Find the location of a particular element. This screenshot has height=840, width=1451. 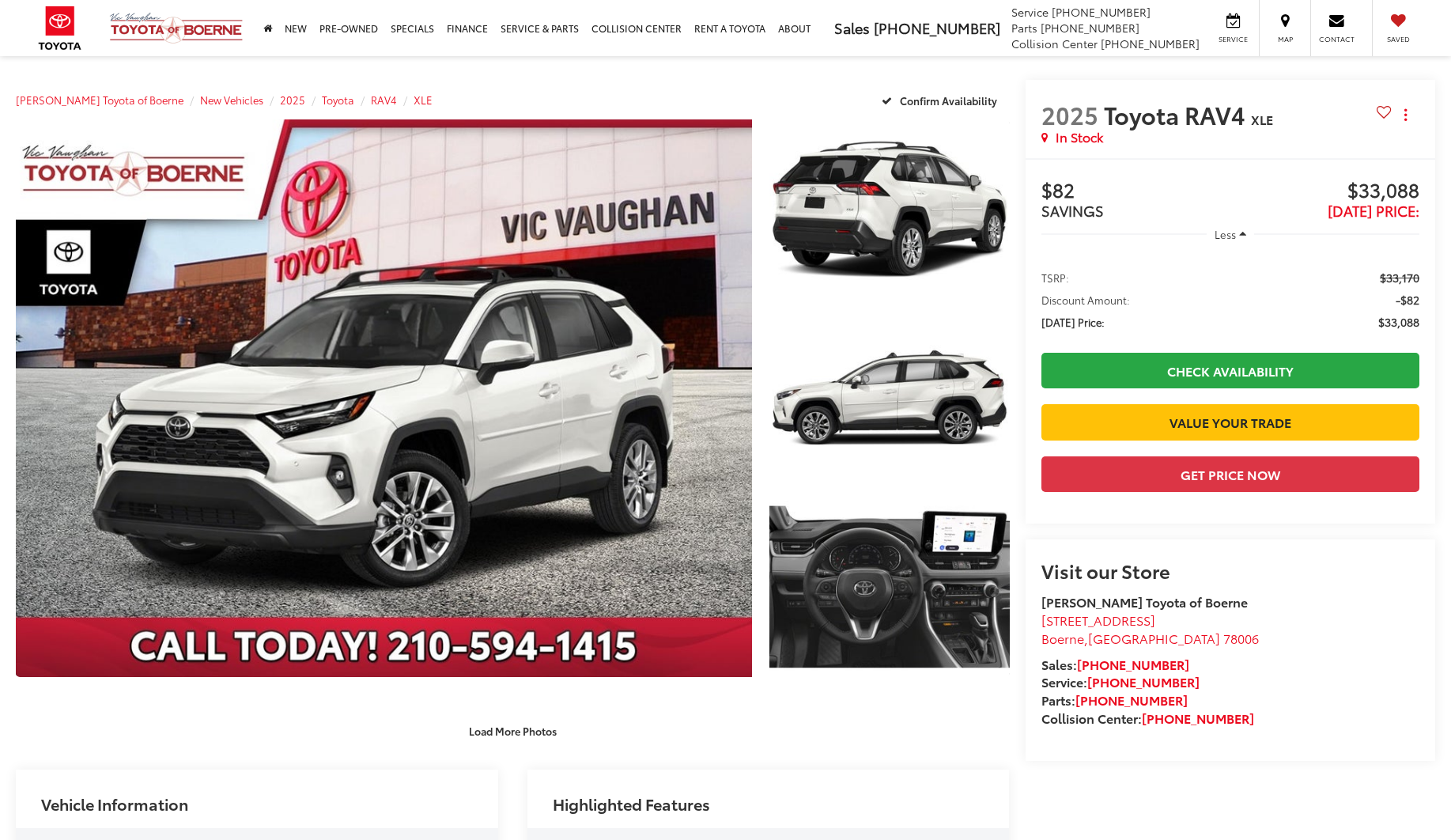

a: XLE is located at coordinates (423, 99).